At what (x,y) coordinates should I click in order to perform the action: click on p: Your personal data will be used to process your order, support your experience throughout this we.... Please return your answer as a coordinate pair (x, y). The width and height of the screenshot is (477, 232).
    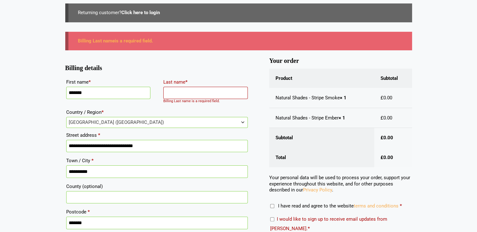
    Looking at the image, I should click on (340, 184).